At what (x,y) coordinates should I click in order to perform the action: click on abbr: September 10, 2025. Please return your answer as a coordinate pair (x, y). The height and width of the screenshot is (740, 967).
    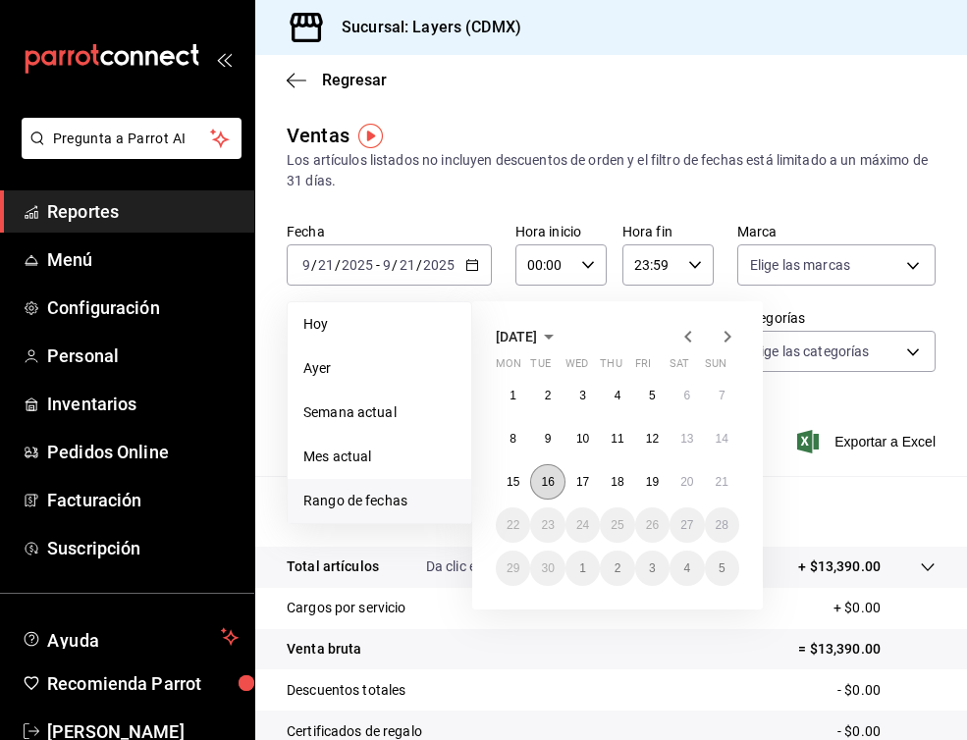
    Looking at the image, I should click on (582, 439).